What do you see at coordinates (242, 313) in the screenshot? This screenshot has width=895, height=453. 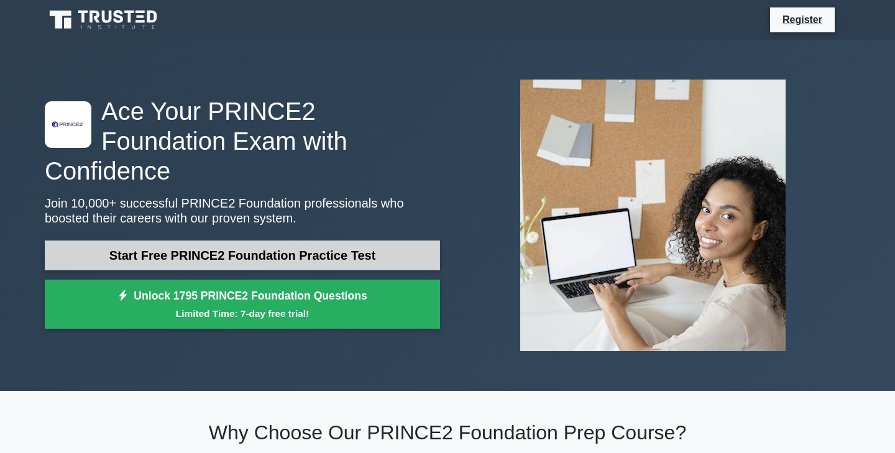 I see `small: Limited Time: 7-day free trial!` at bounding box center [242, 313].